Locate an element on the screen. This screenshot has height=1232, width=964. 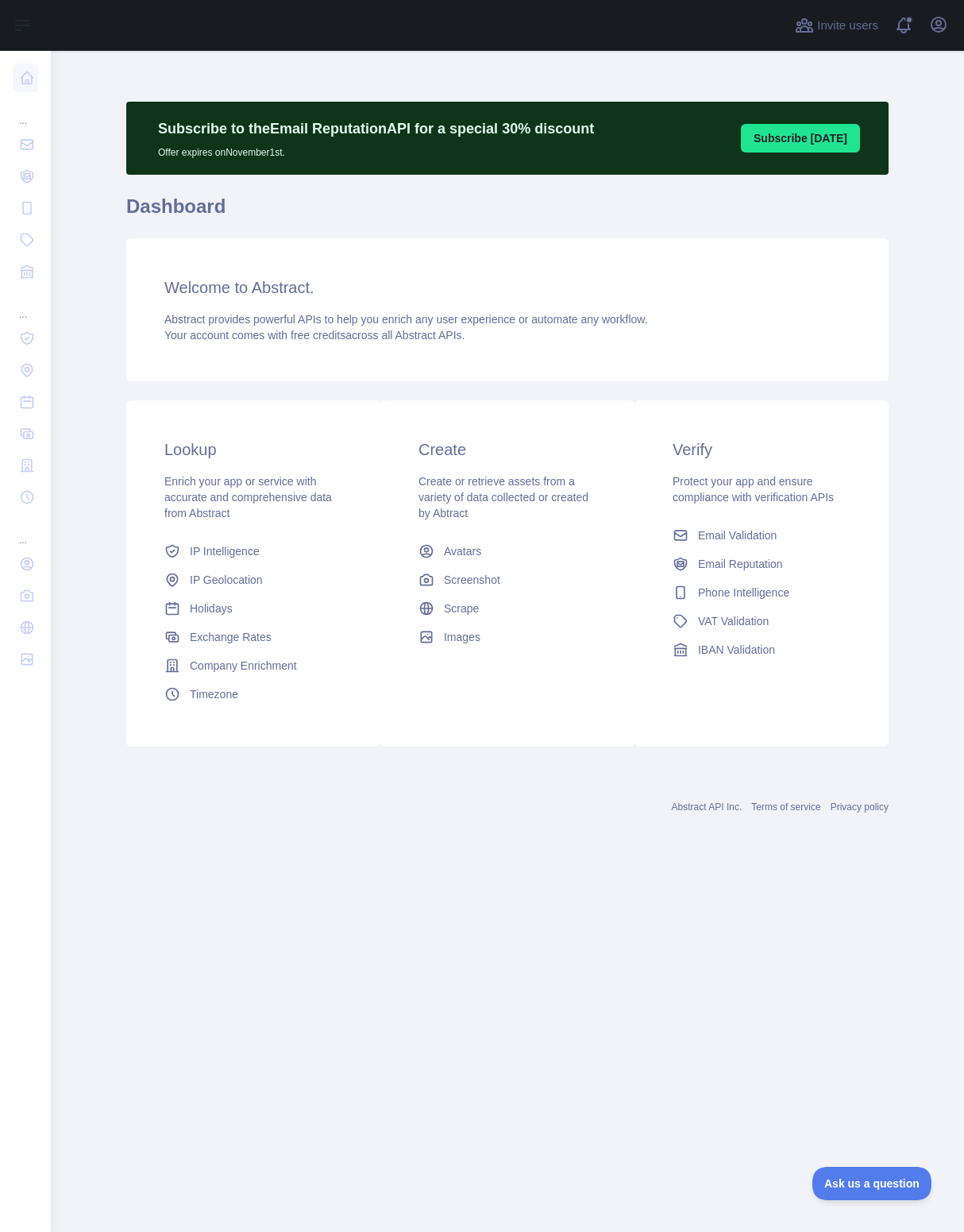
span: Your account comes with across all Abstract APIs. is located at coordinates (314, 335).